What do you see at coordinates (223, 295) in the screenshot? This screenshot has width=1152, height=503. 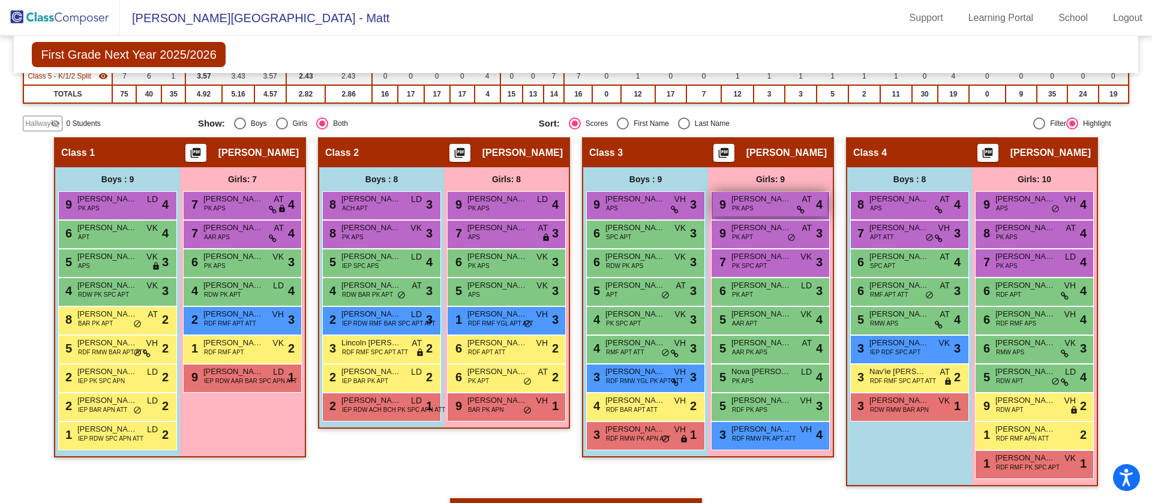 I see `span: RDW PK APT` at bounding box center [223, 295].